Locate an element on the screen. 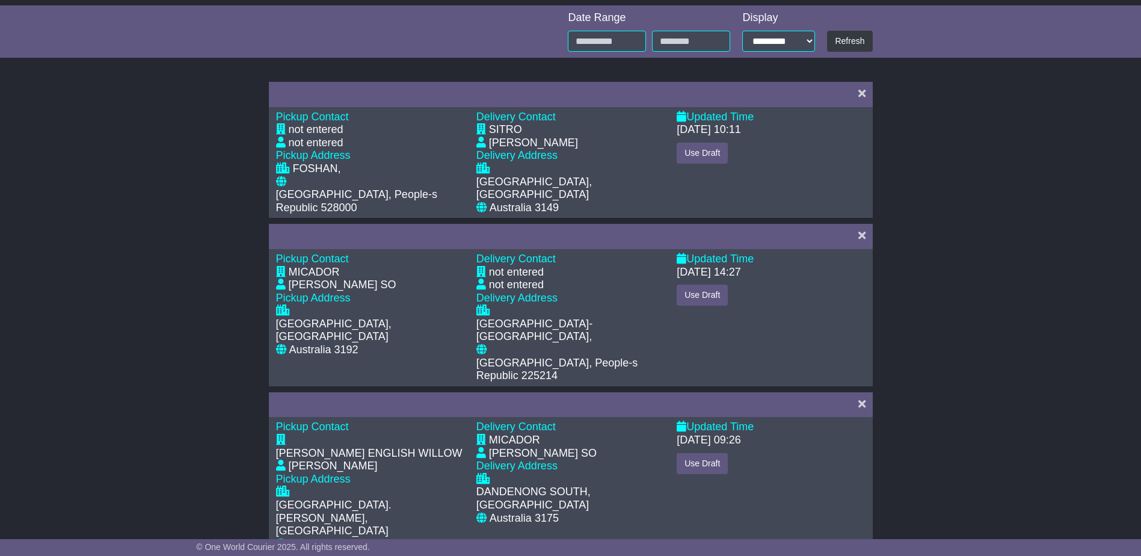 The height and width of the screenshot is (556, 1141). div: Date Range is located at coordinates (649, 18).